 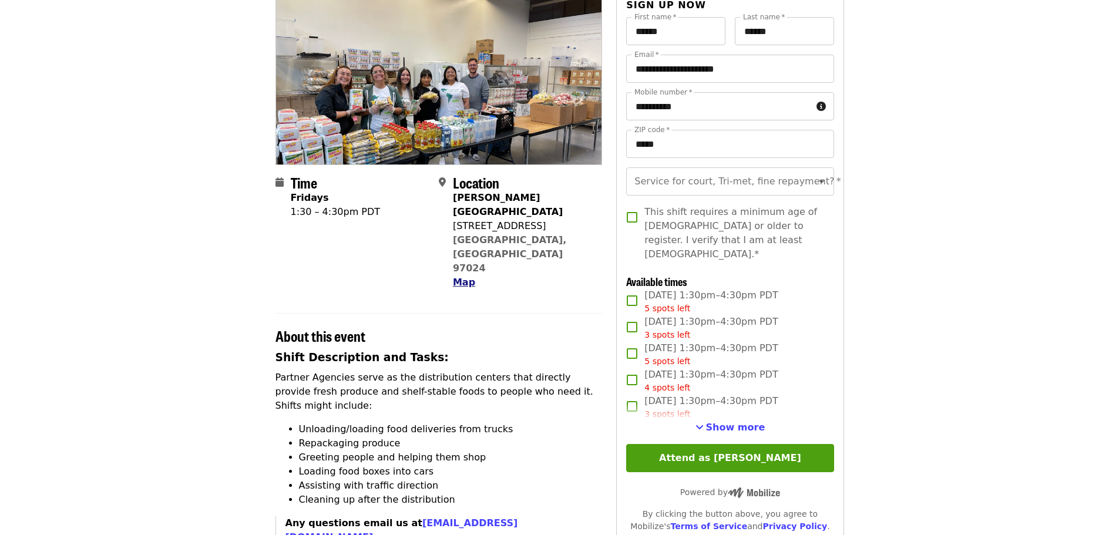 What do you see at coordinates (730, 428) in the screenshot?
I see `button: See more timeslots` at bounding box center [730, 428].